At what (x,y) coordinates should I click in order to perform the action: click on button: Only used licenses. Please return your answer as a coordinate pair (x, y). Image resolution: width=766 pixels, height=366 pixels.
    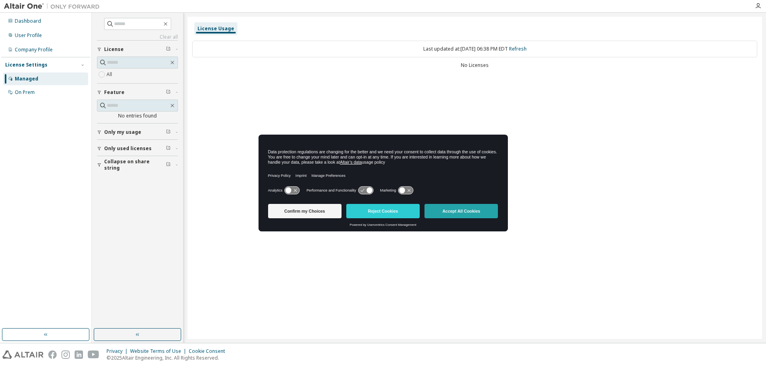
    Looking at the image, I should click on (137, 149).